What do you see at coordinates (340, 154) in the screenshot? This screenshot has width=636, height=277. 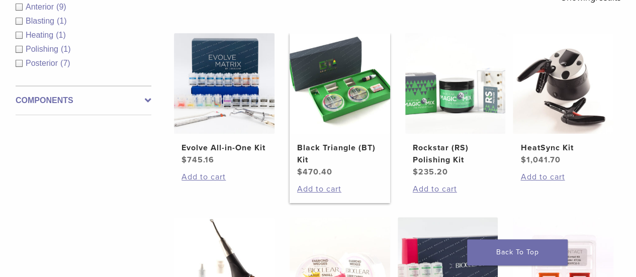 I see `h2: Black Triangle (BT) Kit` at bounding box center [340, 154].